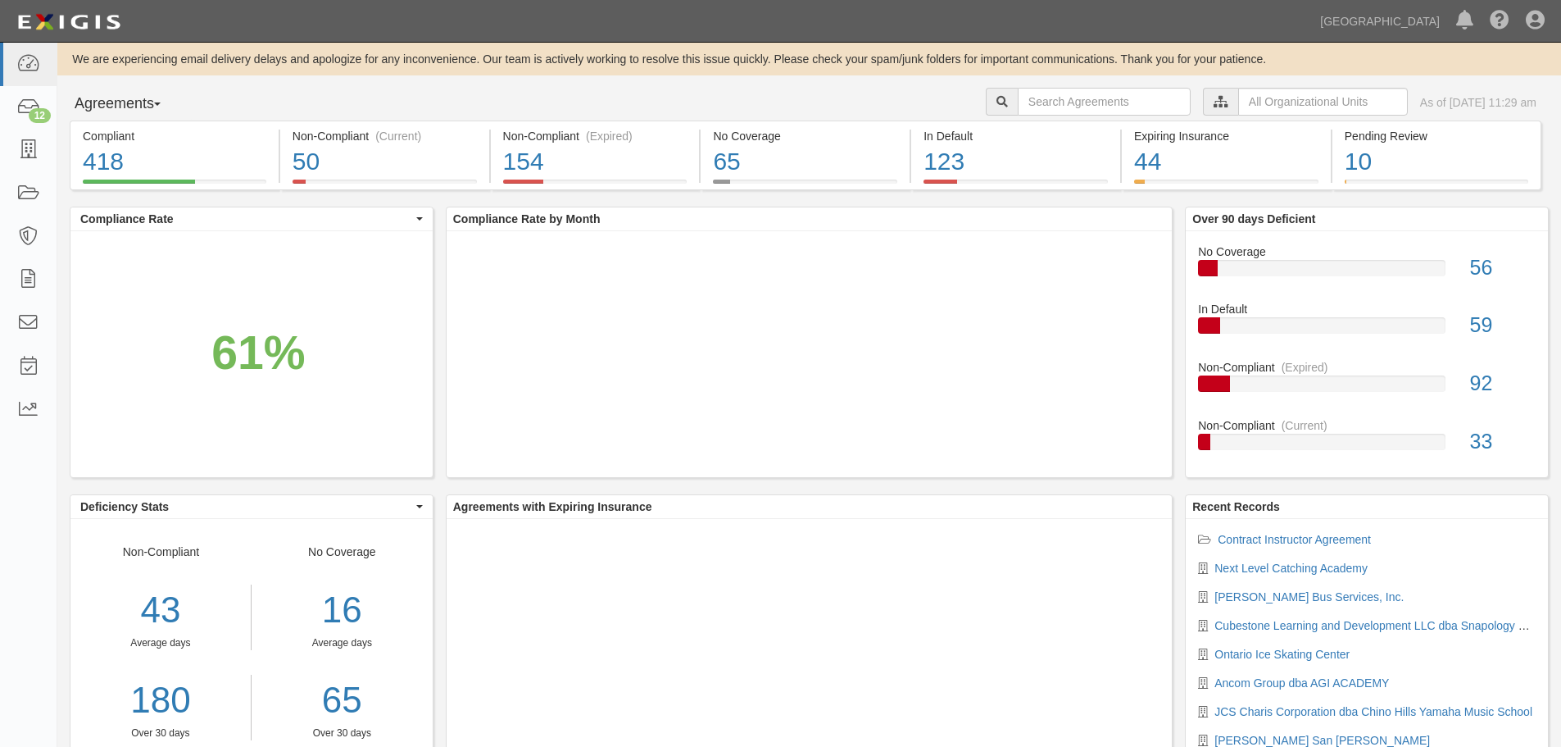 This screenshot has width=1561, height=747. Describe the element at coordinates (805, 186) in the screenshot. I see `a: No Coverage65` at that location.